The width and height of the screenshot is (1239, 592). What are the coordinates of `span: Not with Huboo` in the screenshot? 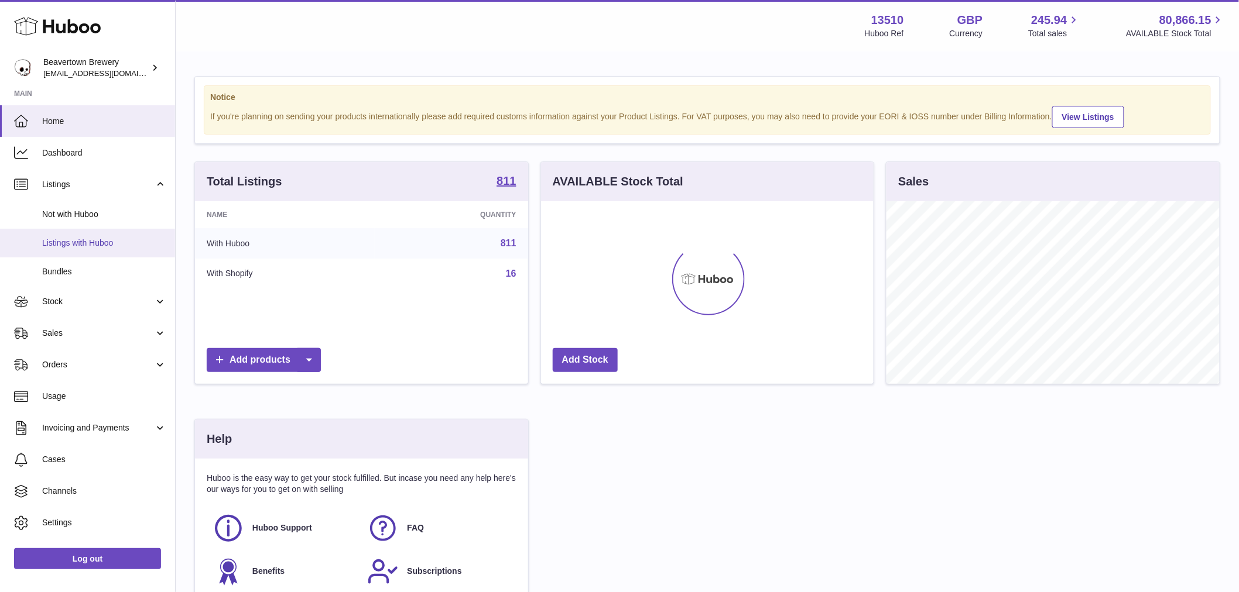 It's located at (104, 214).